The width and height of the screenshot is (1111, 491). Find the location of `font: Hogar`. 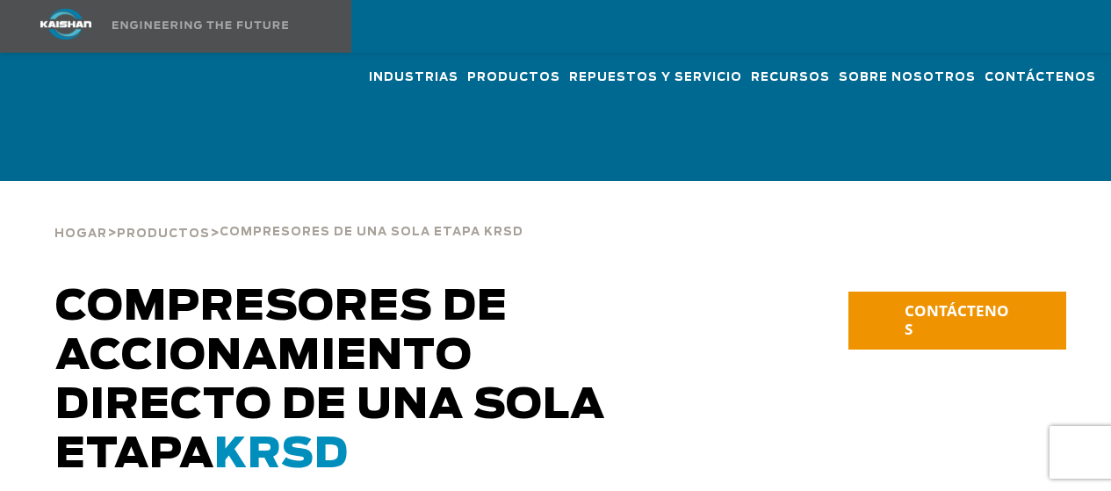

font: Hogar is located at coordinates (81, 234).